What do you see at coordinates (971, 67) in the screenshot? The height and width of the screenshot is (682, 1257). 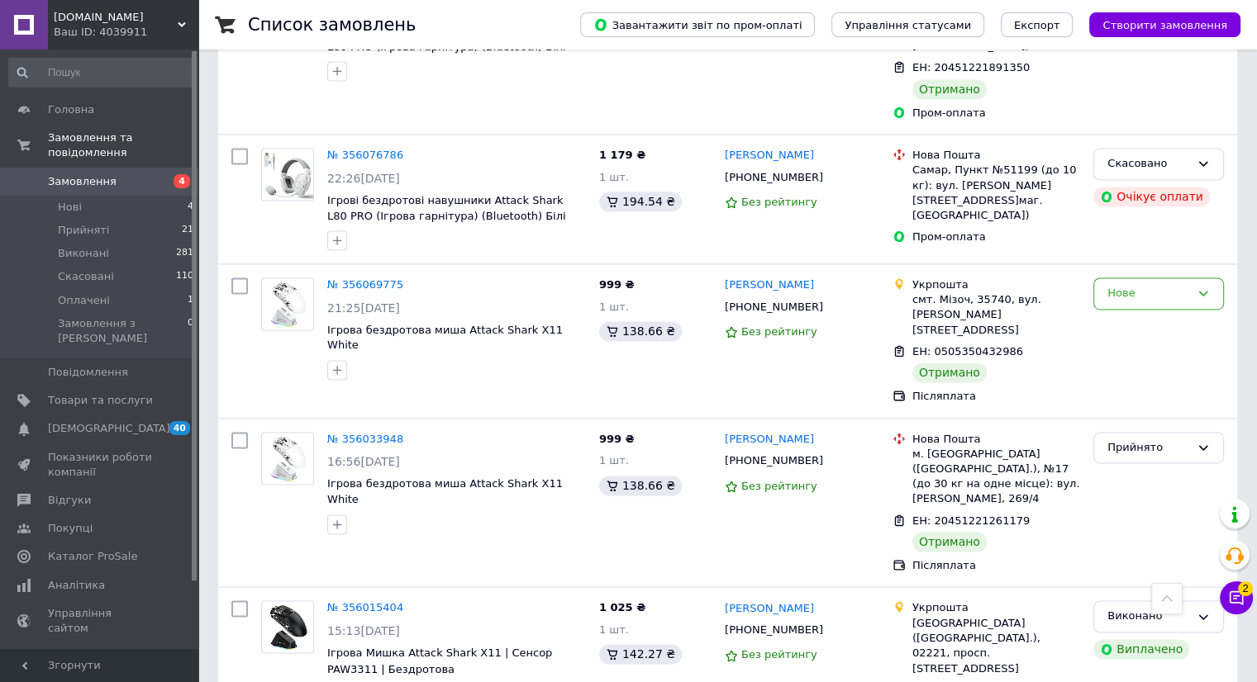 I see `span: ЕН: 20451221891350` at bounding box center [971, 67].